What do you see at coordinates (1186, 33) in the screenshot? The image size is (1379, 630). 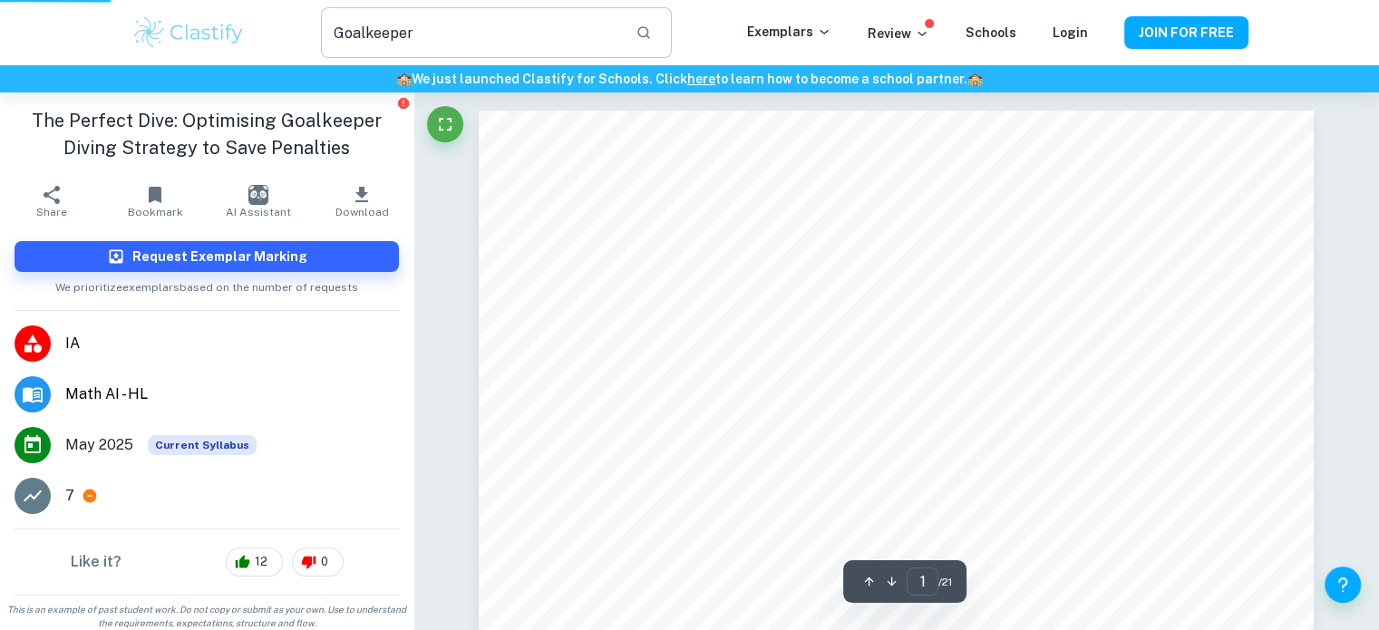 I see `a: JOIN FOR FREE` at bounding box center [1186, 33].